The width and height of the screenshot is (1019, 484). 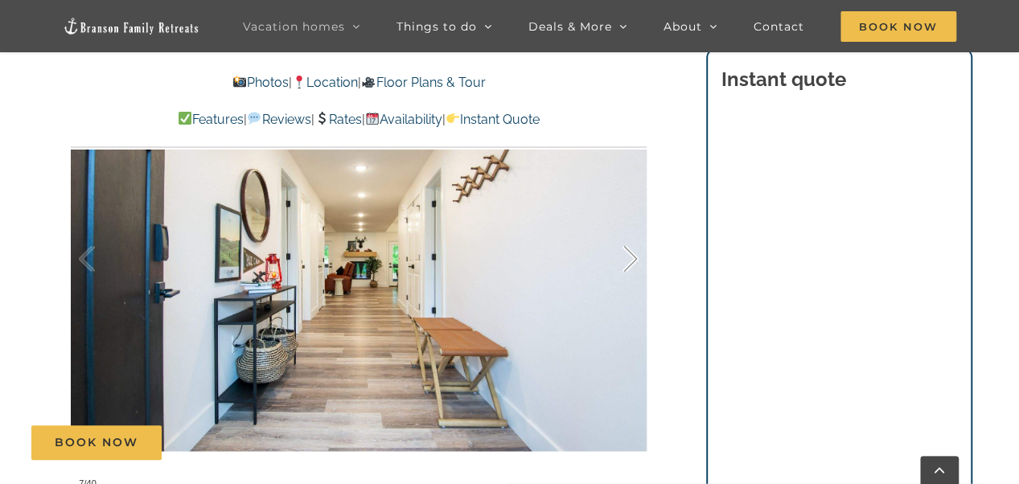 I want to click on a: Floor Plans & Tour, so click(x=423, y=82).